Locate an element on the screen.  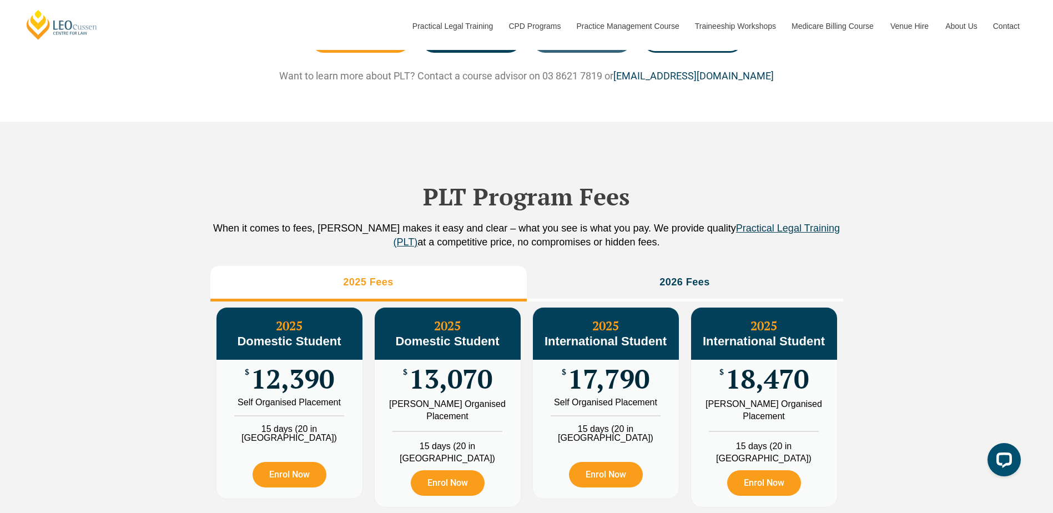
span: 17,790 is located at coordinates (608, 379).